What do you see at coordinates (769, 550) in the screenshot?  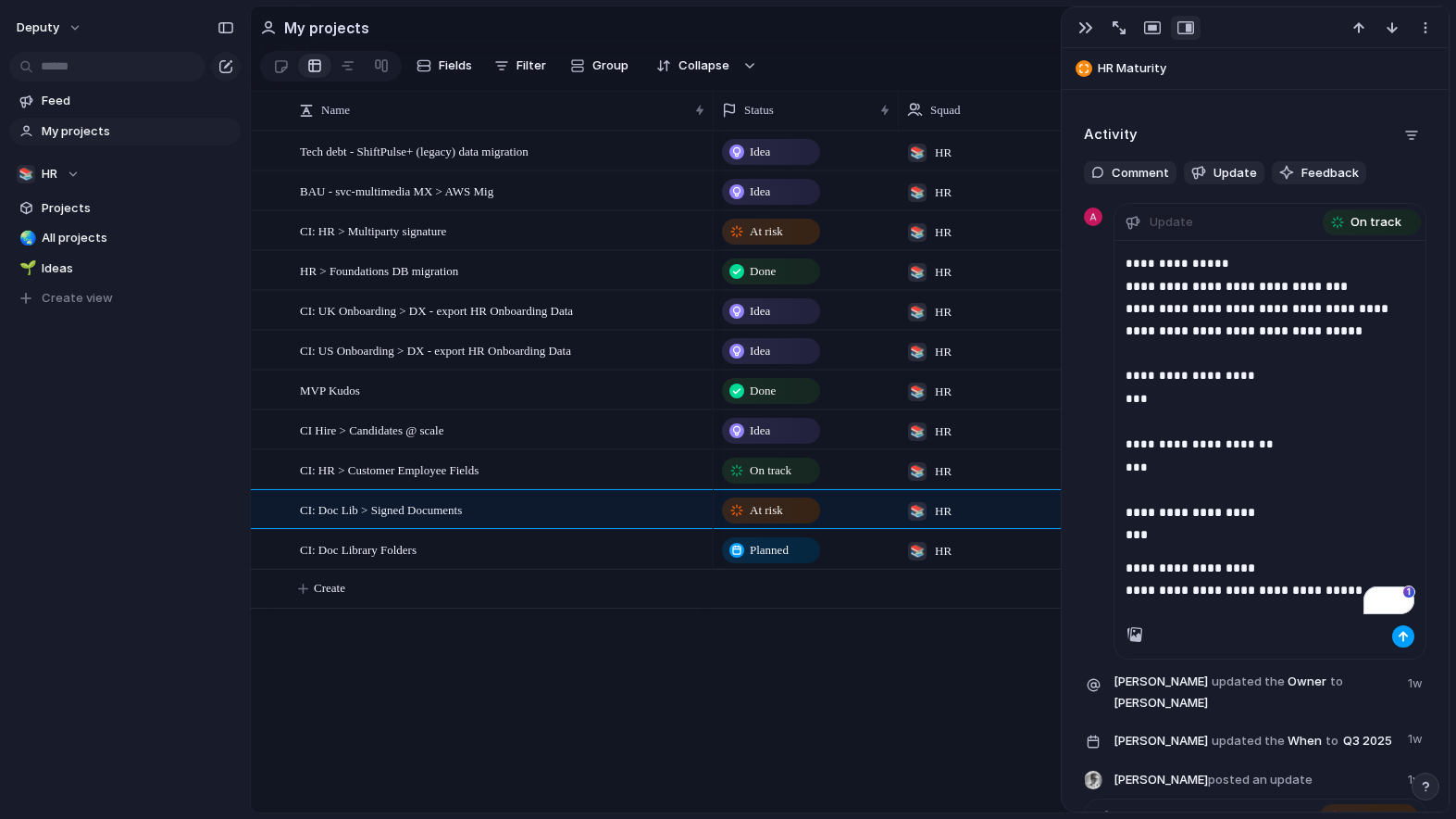 I see `span: Planned` at bounding box center [769, 550].